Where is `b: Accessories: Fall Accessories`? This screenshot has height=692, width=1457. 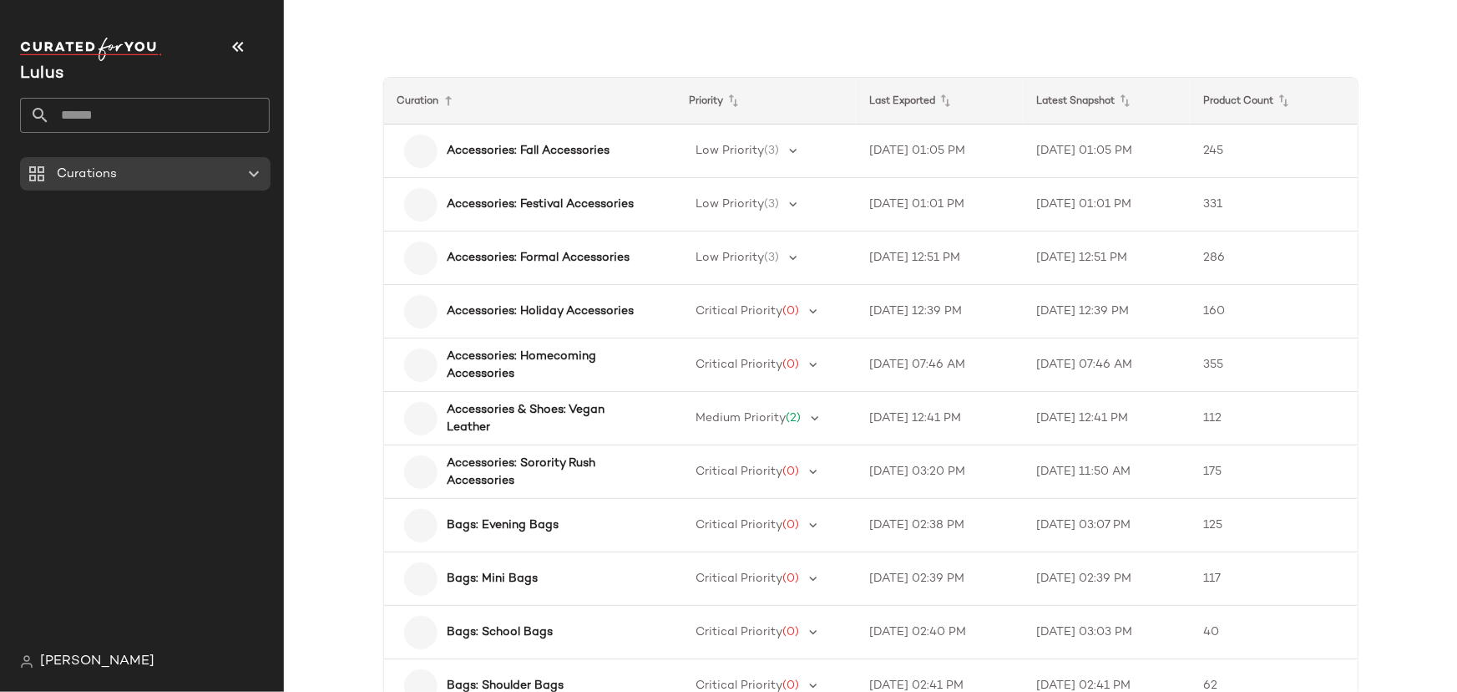
b: Accessories: Fall Accessories is located at coordinates (529, 150).